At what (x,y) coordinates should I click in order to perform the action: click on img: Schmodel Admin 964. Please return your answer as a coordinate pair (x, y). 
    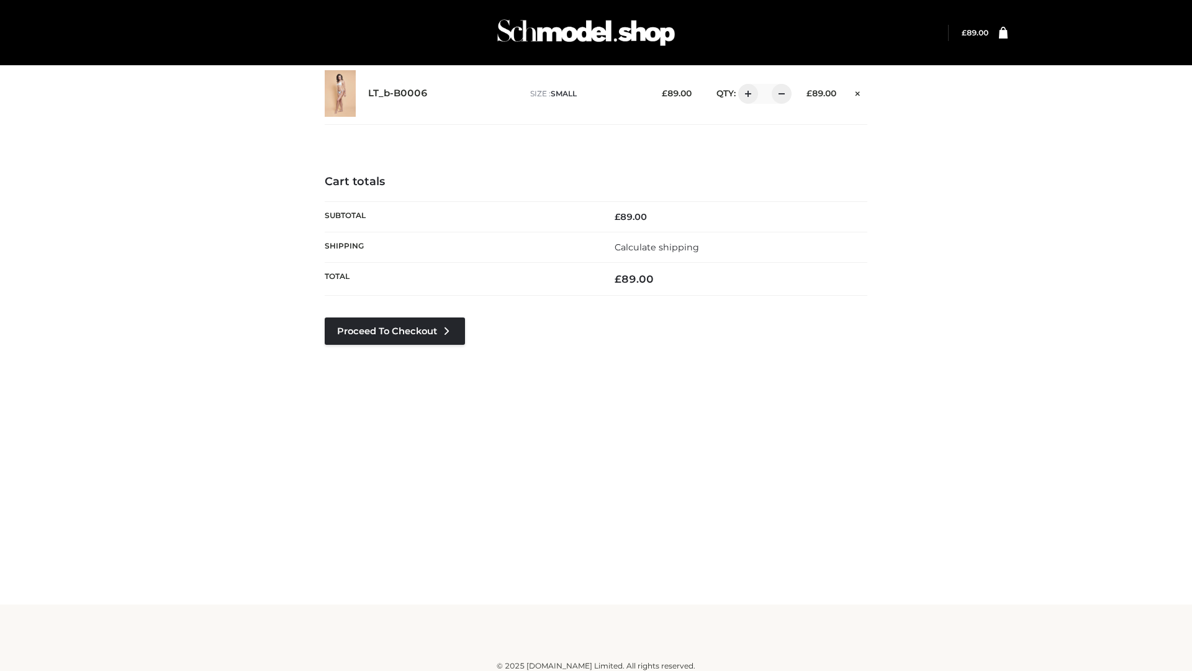
    Looking at the image, I should click on (586, 32).